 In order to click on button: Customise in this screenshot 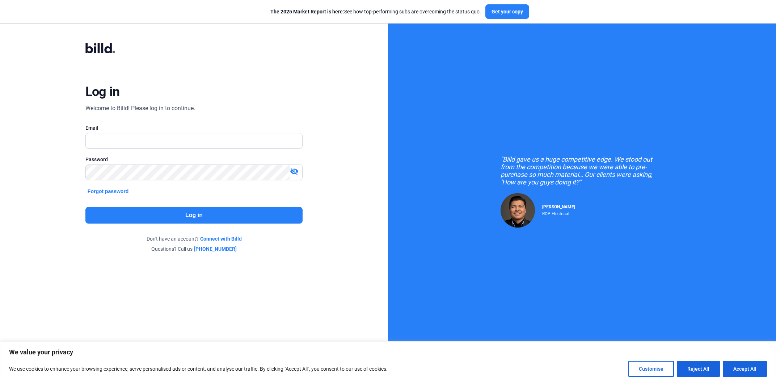, I will do `click(651, 369)`.